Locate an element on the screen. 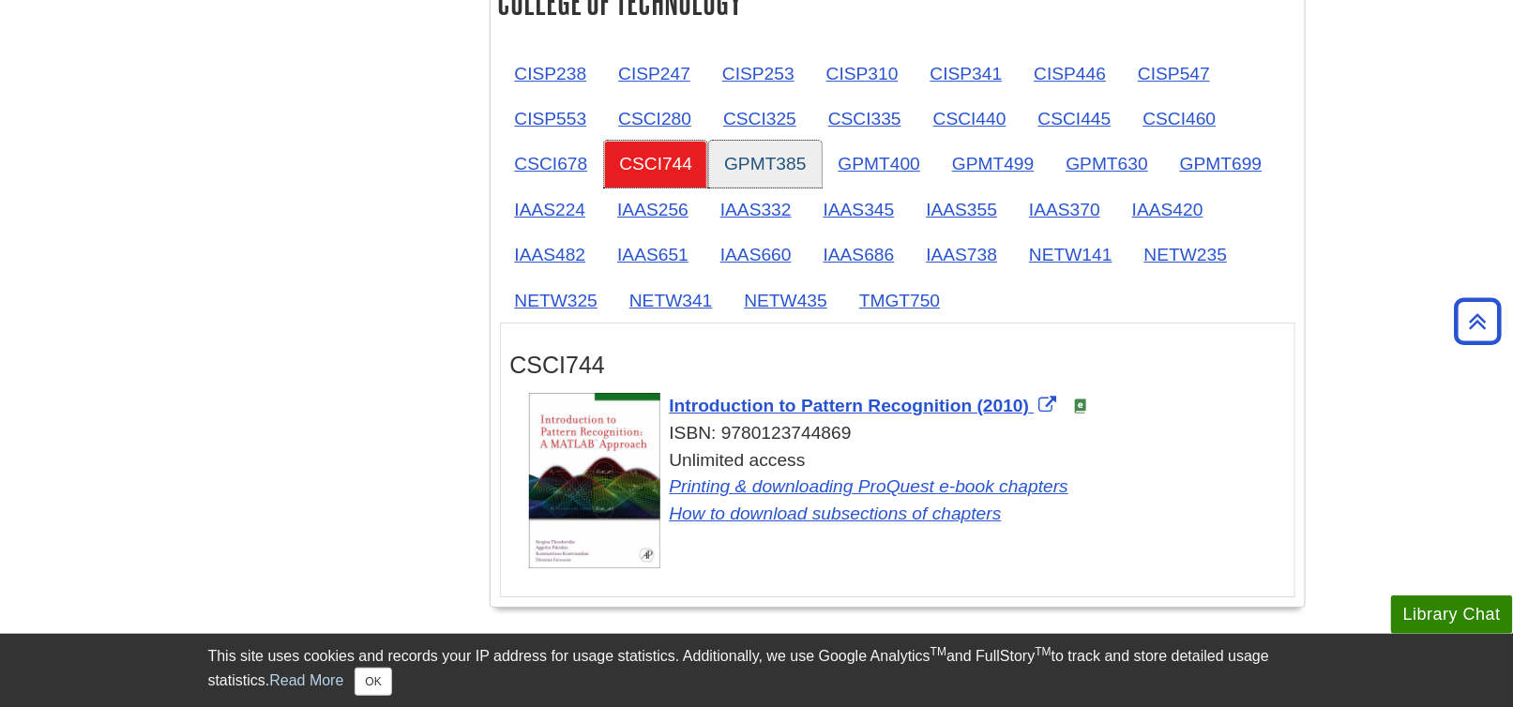  img: Cover Art is located at coordinates (595, 480).